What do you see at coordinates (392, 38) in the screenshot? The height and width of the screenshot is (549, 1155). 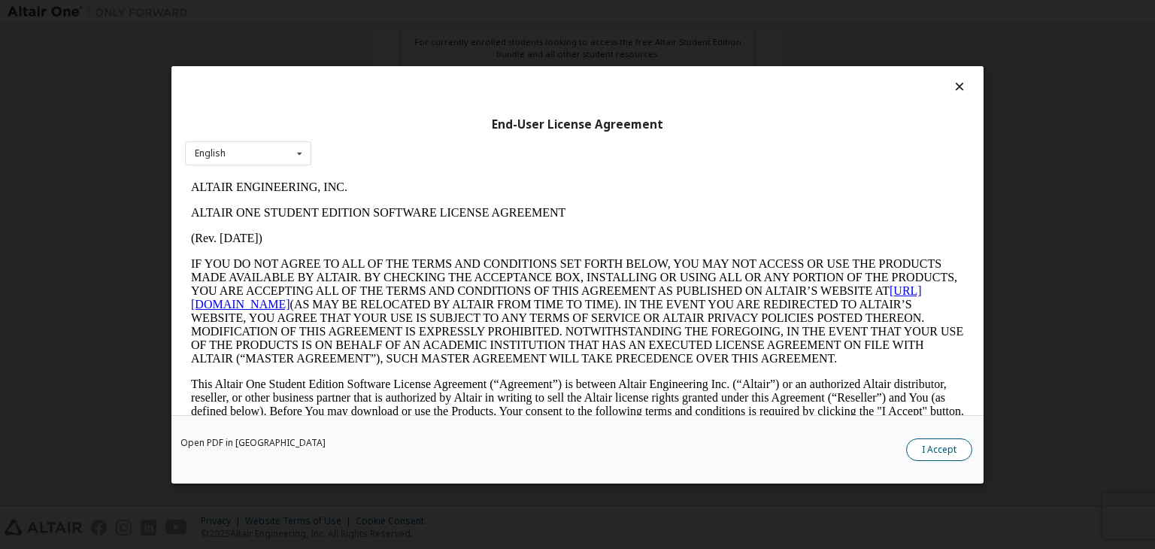 I see `p: ALTAIR ONE STUDENT EDITION SOFTWARE LICENSE AGREEMENT` at bounding box center [392, 38].